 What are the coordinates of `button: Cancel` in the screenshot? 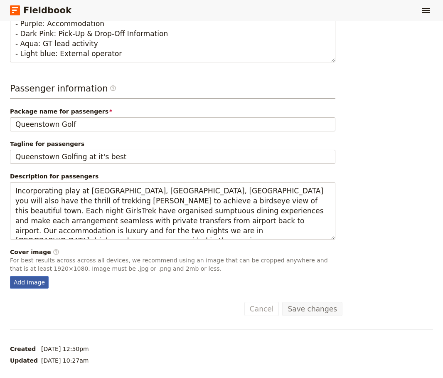 It's located at (262, 309).